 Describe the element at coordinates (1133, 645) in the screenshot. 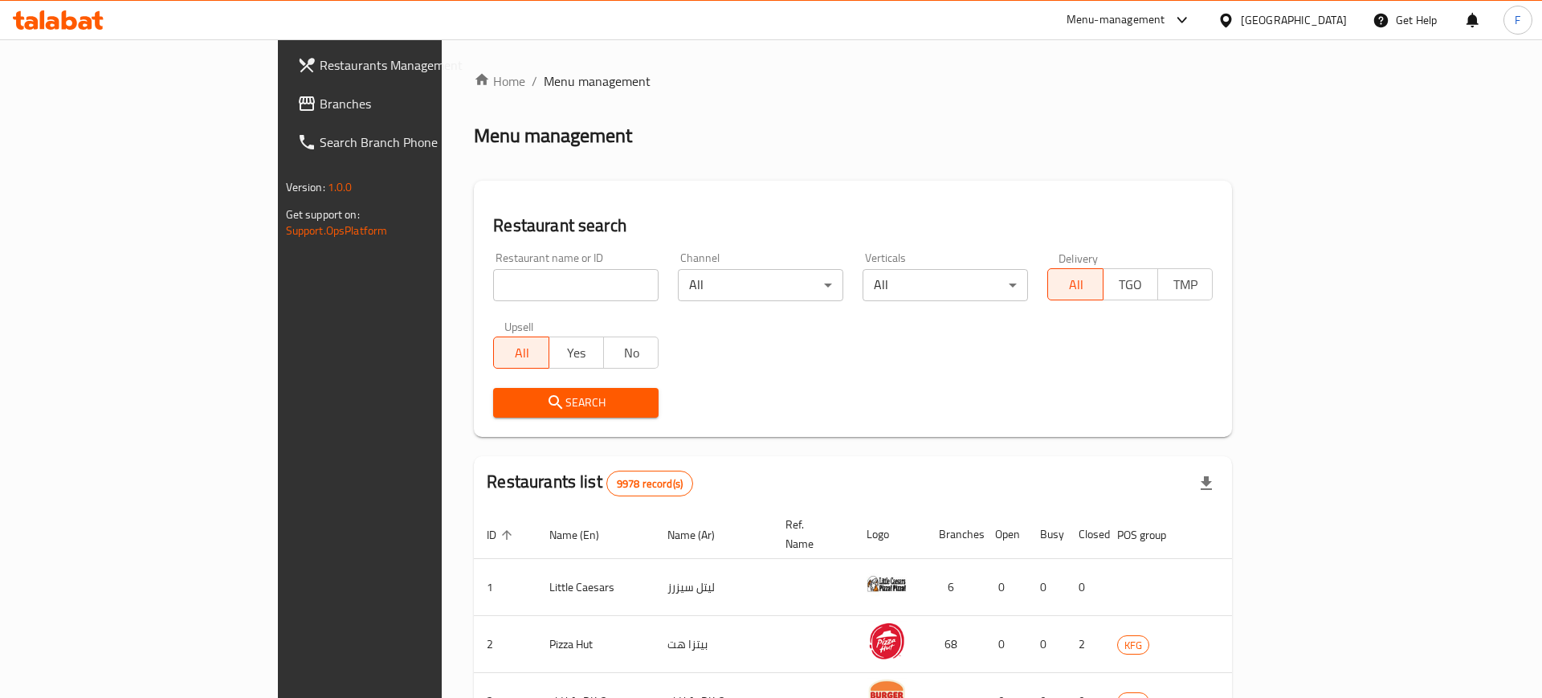

I see `span: KFG` at that location.